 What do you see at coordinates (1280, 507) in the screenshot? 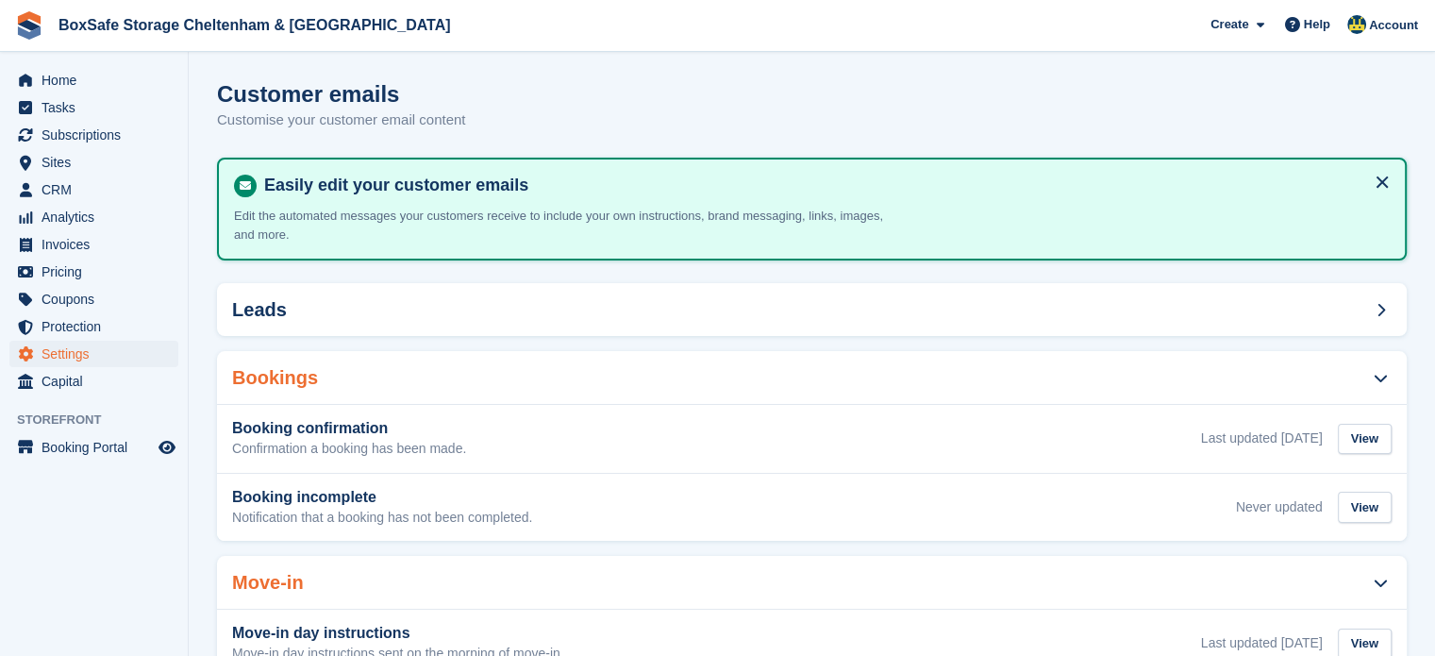
I see `div: Never updated` at bounding box center [1280, 507].